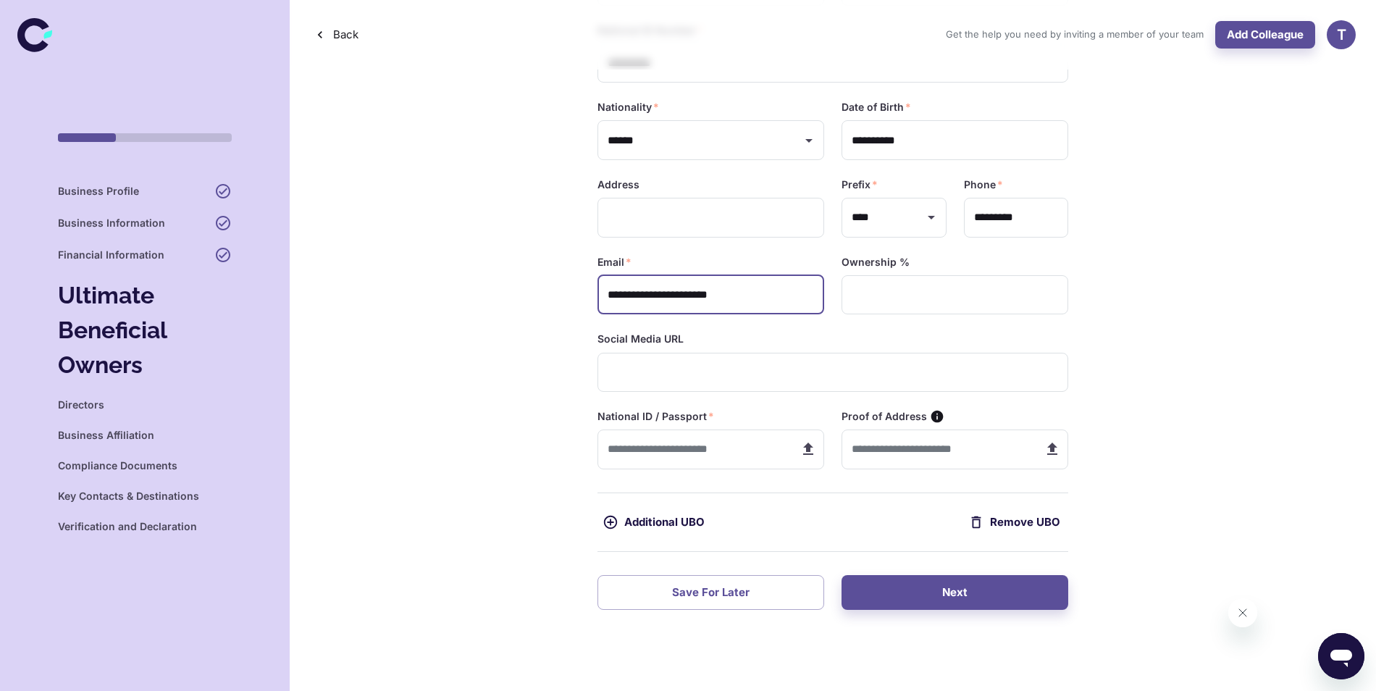 Image resolution: width=1376 pixels, height=691 pixels. I want to click on h4: Ultimate Beneficial Owners, so click(145, 330).